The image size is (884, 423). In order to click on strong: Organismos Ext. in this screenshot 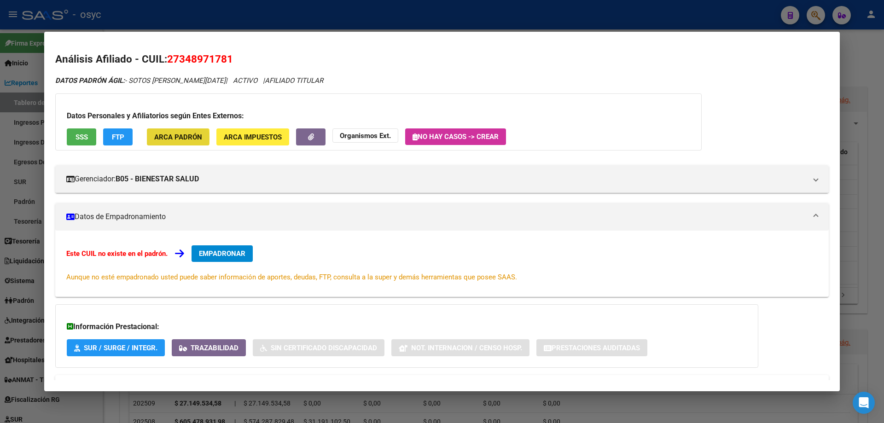, I will do `click(365, 136)`.